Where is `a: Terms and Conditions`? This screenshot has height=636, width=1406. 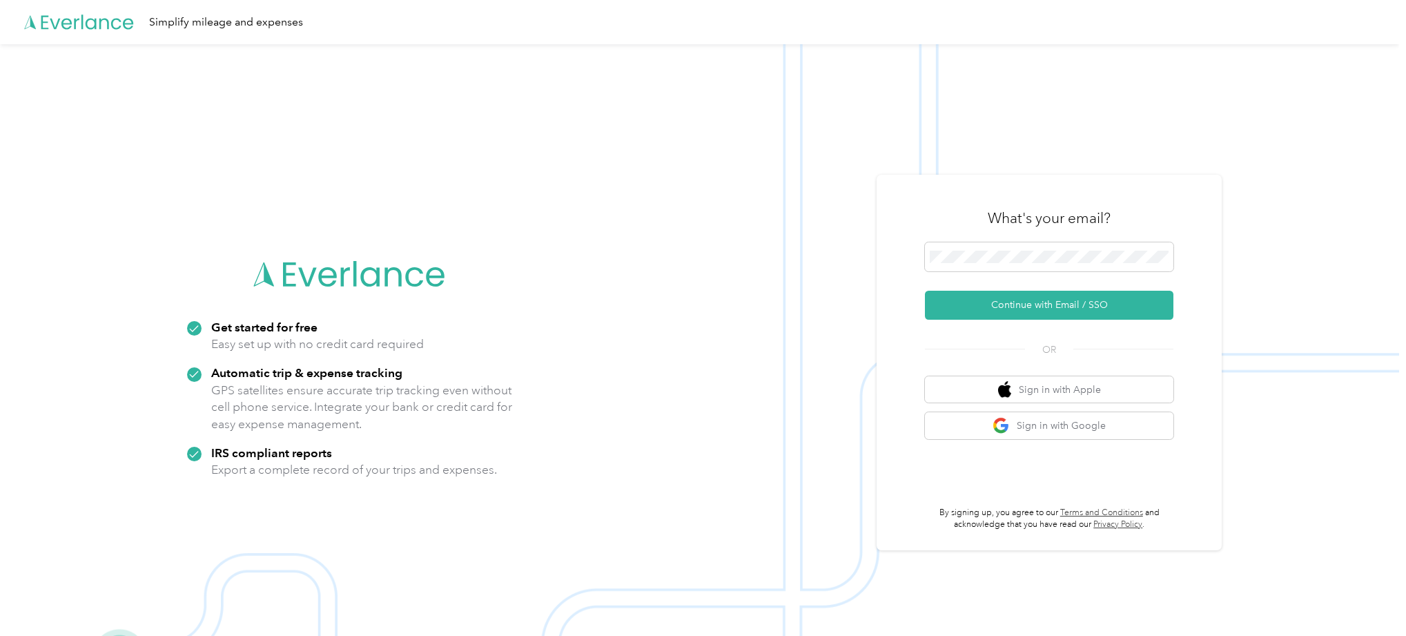
a: Terms and Conditions is located at coordinates (1101, 512).